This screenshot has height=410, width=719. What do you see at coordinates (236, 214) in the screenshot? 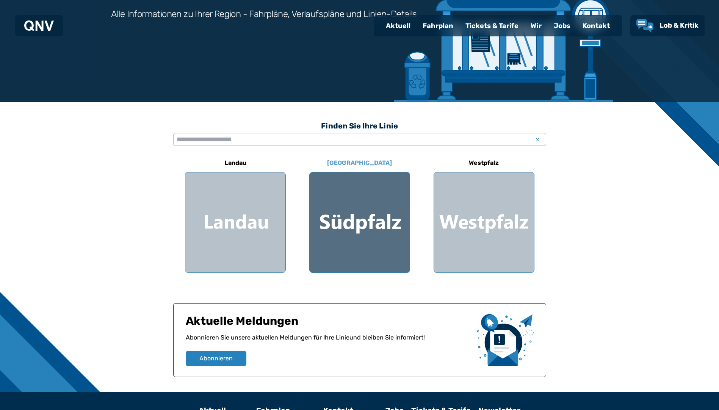
I see `a: Landau Region Landau` at bounding box center [236, 214].